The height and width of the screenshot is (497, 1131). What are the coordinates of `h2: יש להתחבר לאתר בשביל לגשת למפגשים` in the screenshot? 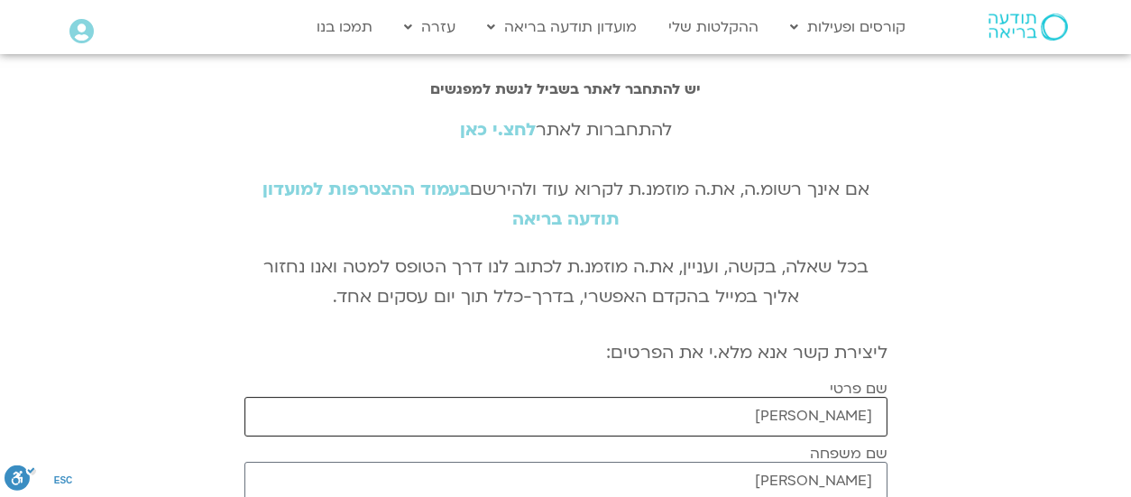 It's located at (565, 89).